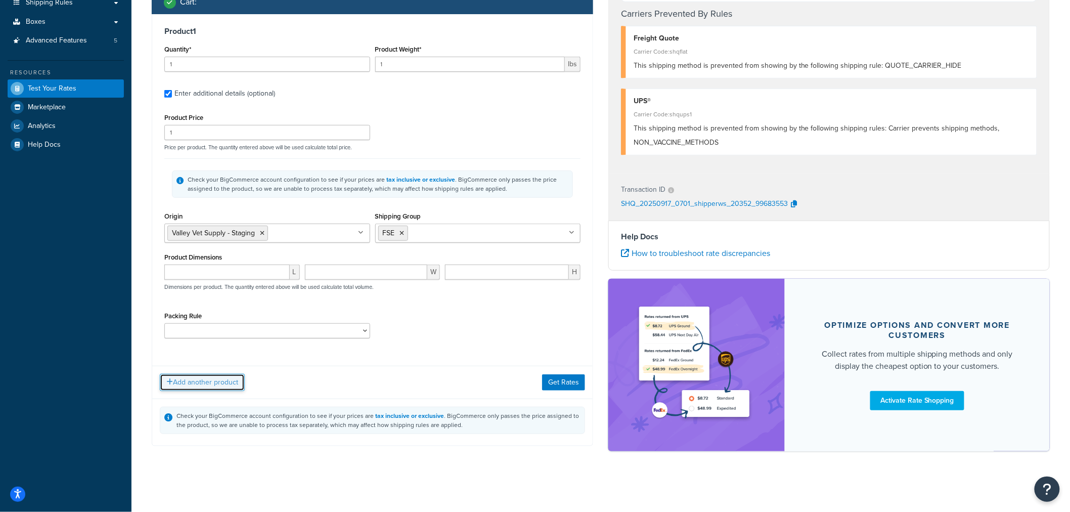 The height and width of the screenshot is (512, 1070). Describe the element at coordinates (213, 233) in the screenshot. I see `span: Valley Vet Supply - Staging` at that location.